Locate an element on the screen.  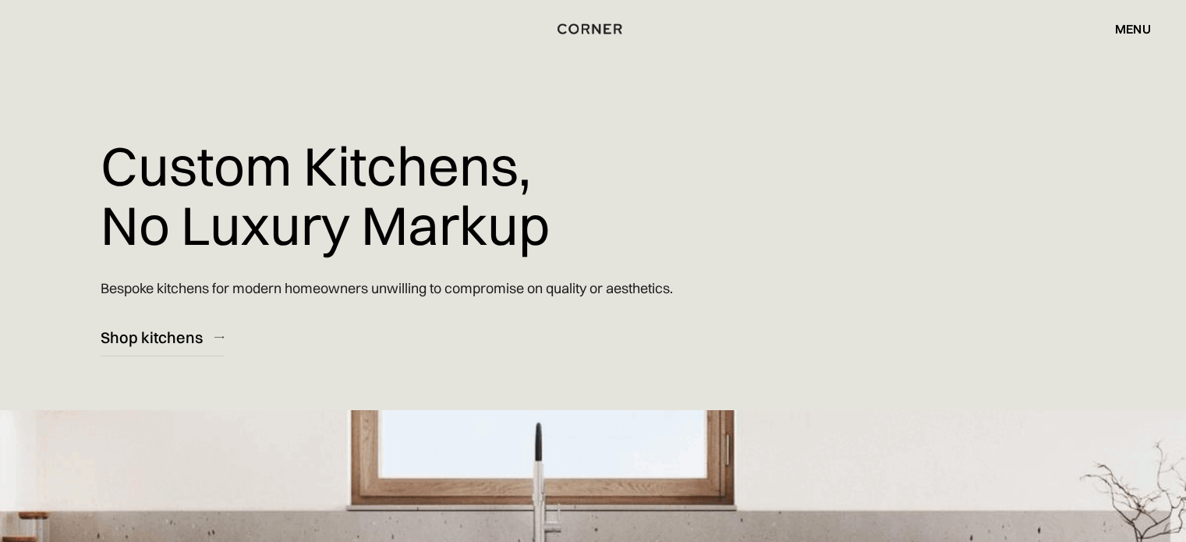
div: Shop kitchens is located at coordinates (151, 337).